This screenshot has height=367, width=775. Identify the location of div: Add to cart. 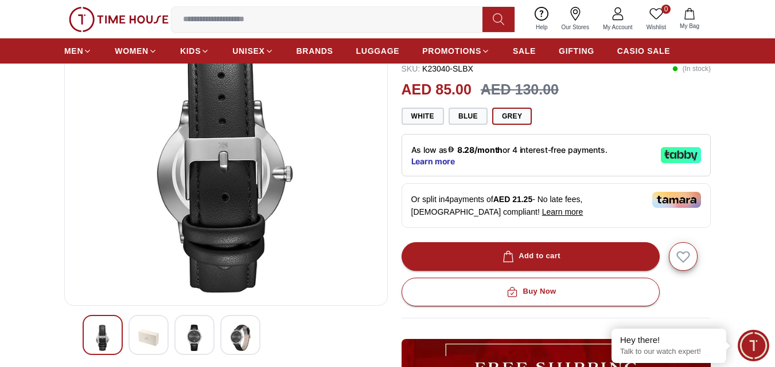
(530, 256).